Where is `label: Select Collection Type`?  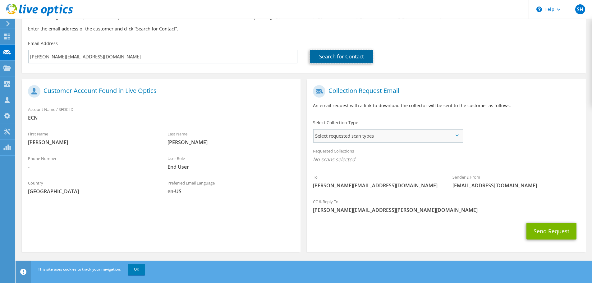
label: Select Collection Type is located at coordinates (336, 123).